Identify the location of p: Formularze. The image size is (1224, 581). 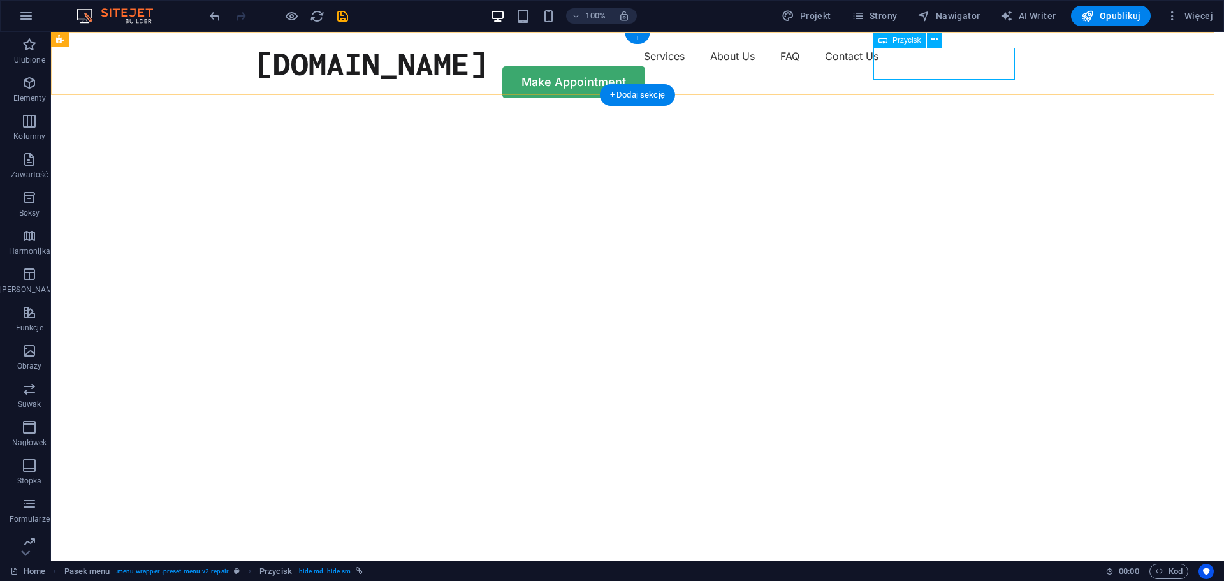
(29, 519).